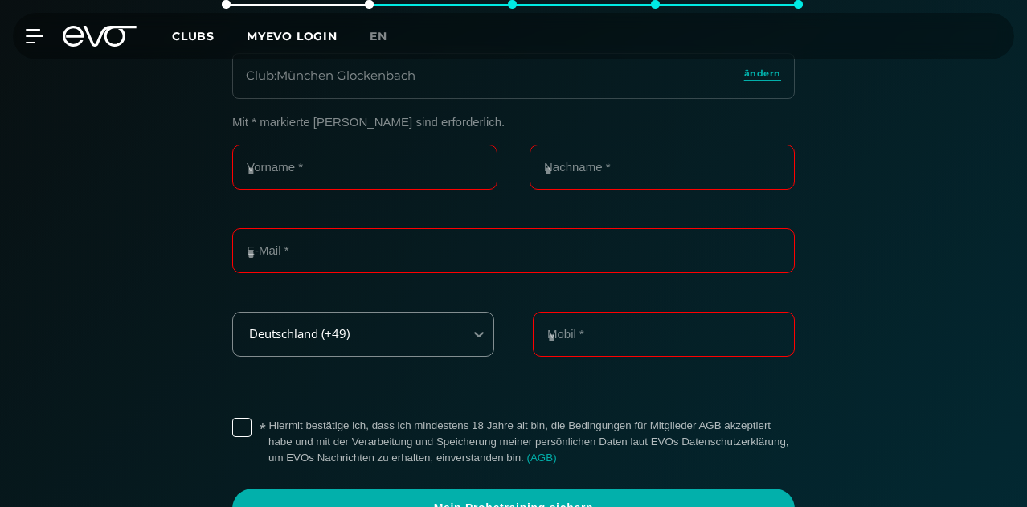  Describe the element at coordinates (388, 36) in the screenshot. I see `a: en` at that location.